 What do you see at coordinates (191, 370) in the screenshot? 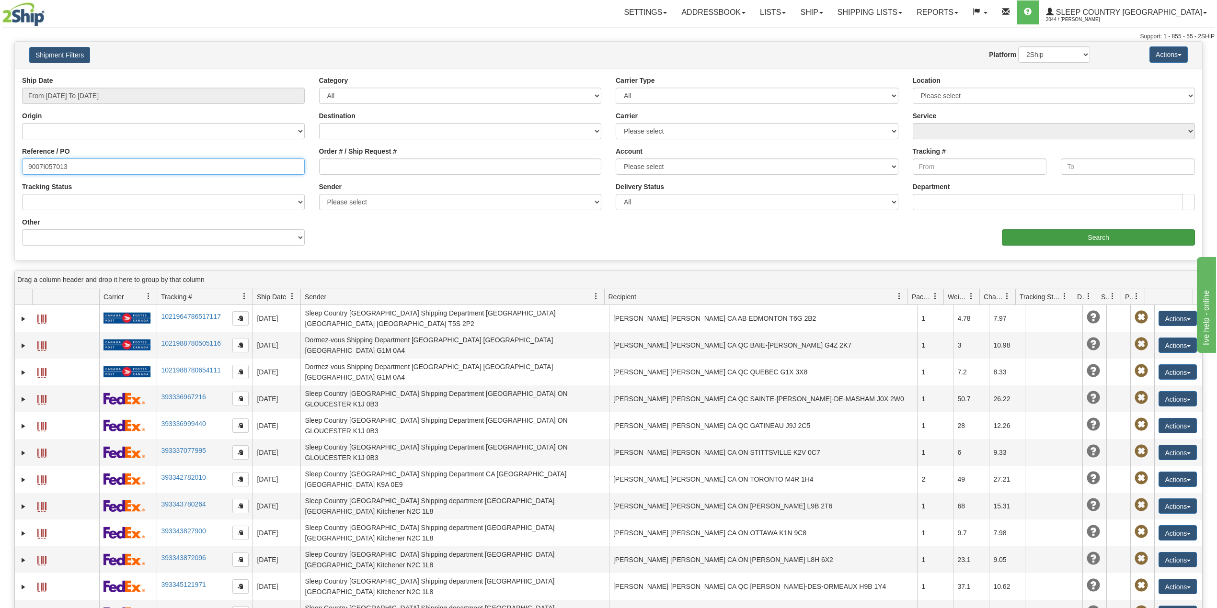
I see `a: 1021988780654111` at bounding box center [191, 370].